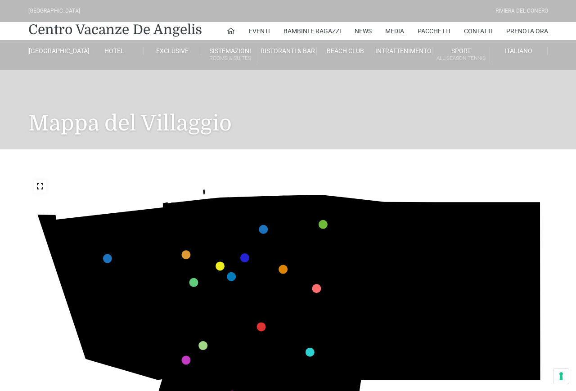 The image size is (576, 391). I want to click on a: Exclusive, so click(172, 51).